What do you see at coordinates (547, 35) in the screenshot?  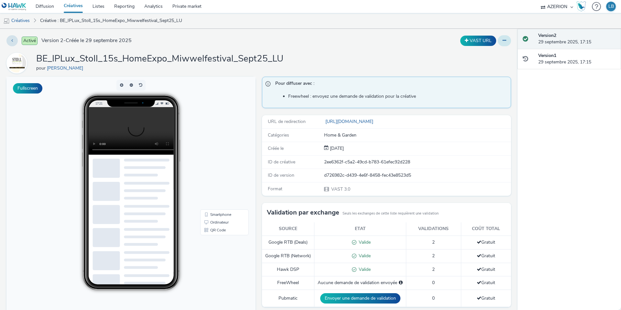 I see `strong: Version 2` at bounding box center [547, 35].